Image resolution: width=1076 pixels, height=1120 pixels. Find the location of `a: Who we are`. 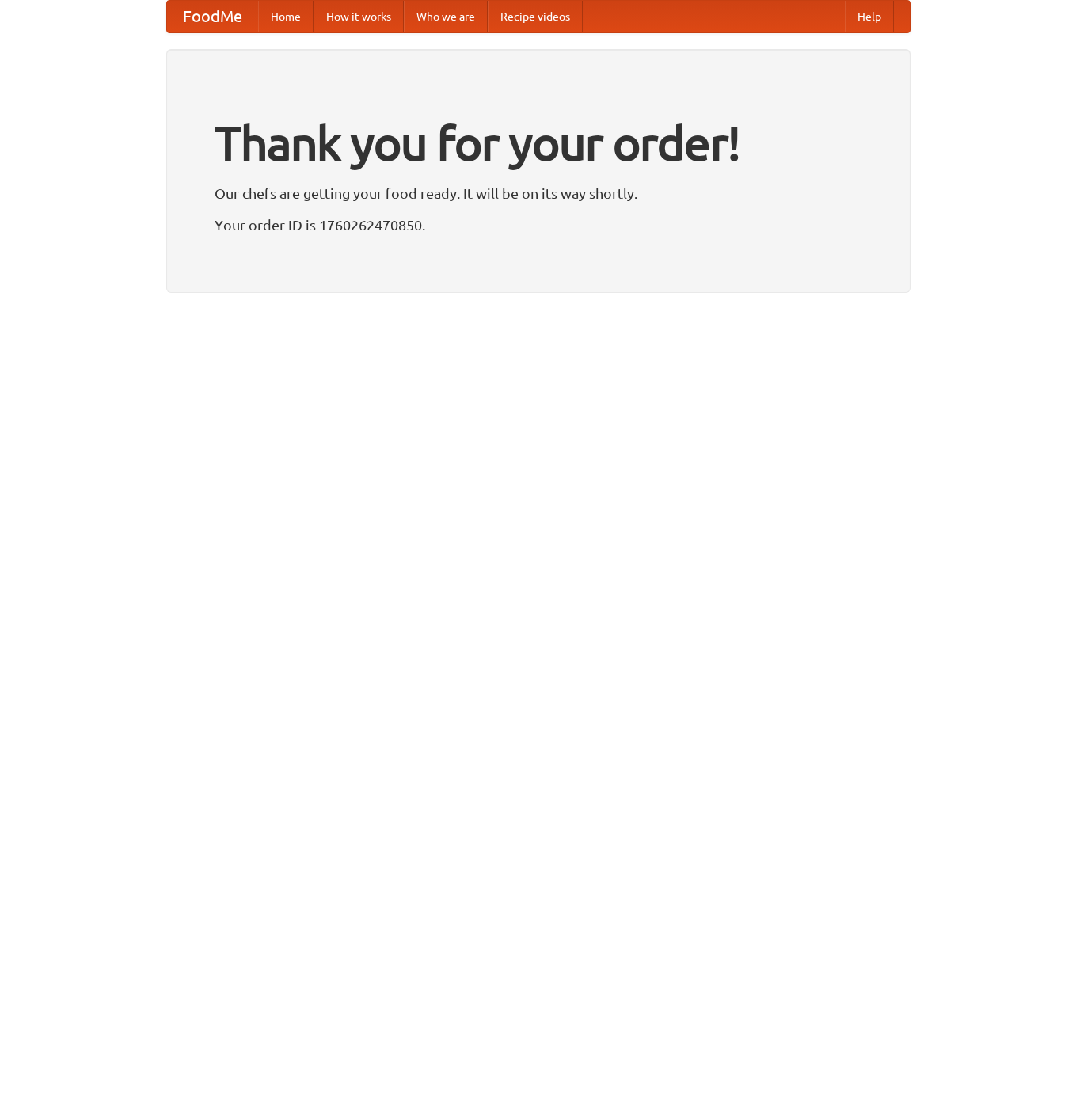

a: Who we are is located at coordinates (446, 17).